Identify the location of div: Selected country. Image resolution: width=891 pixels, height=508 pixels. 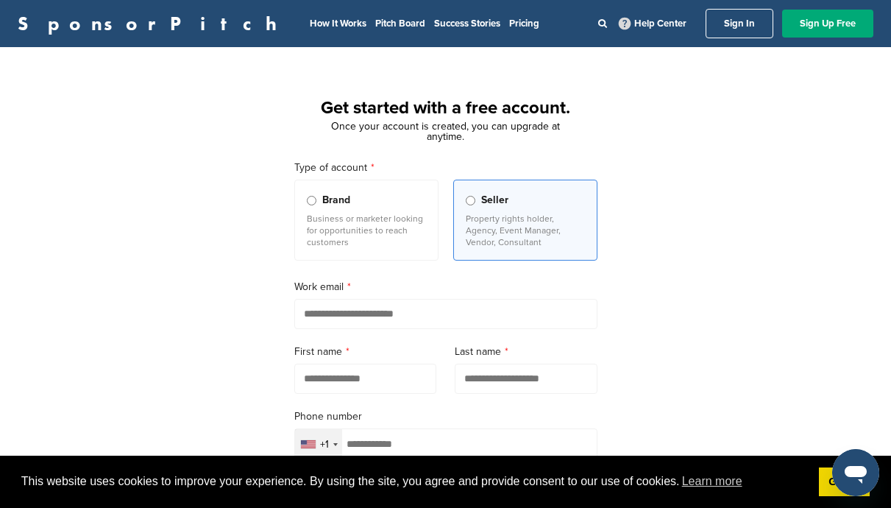
(319, 444).